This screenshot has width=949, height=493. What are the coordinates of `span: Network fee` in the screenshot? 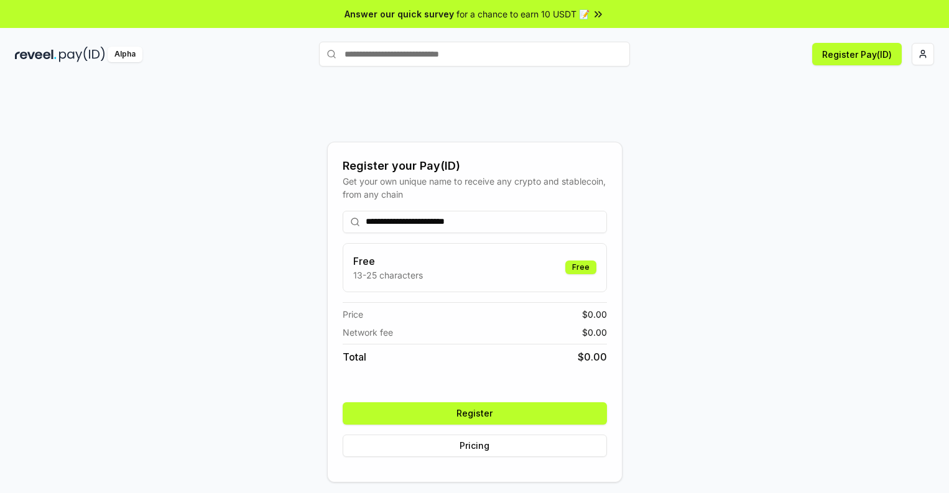 It's located at (367, 332).